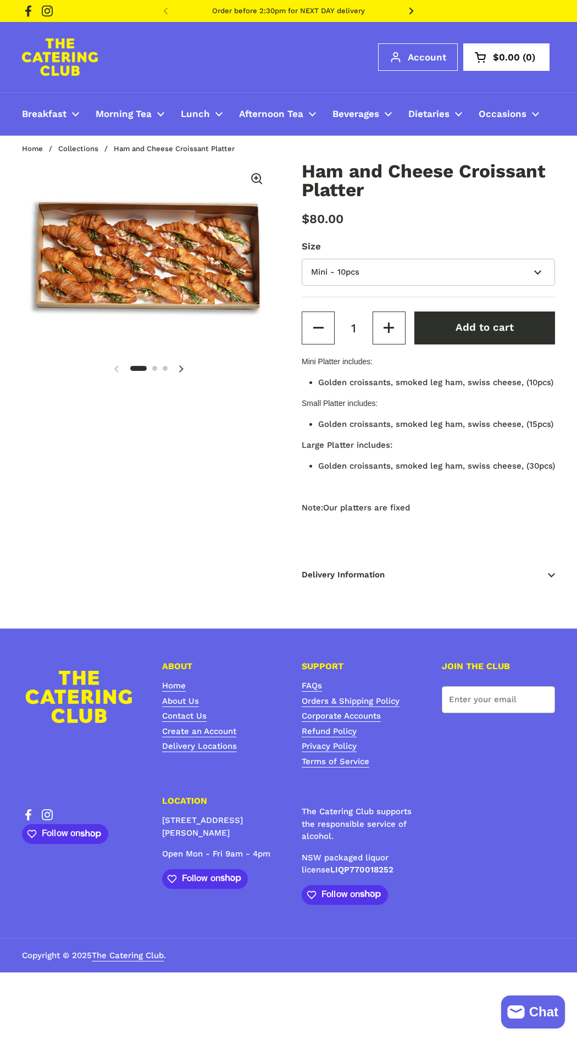 The height and width of the screenshot is (1040, 577). What do you see at coordinates (128, 956) in the screenshot?
I see `a: The Catering Club` at bounding box center [128, 956].